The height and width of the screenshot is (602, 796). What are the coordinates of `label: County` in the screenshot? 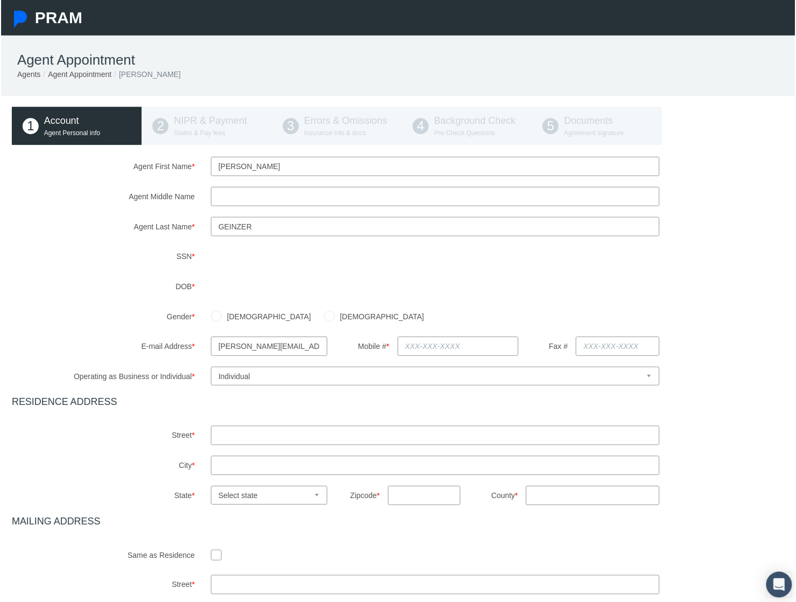 It's located at (493, 496).